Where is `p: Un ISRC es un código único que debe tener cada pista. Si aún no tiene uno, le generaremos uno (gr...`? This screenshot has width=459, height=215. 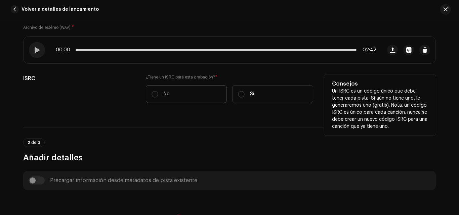 p: Un ISRC es un código único que debe tener cada pista. Si aún no tiene uno, le generaremos uno (gr... is located at coordinates (380, 109).